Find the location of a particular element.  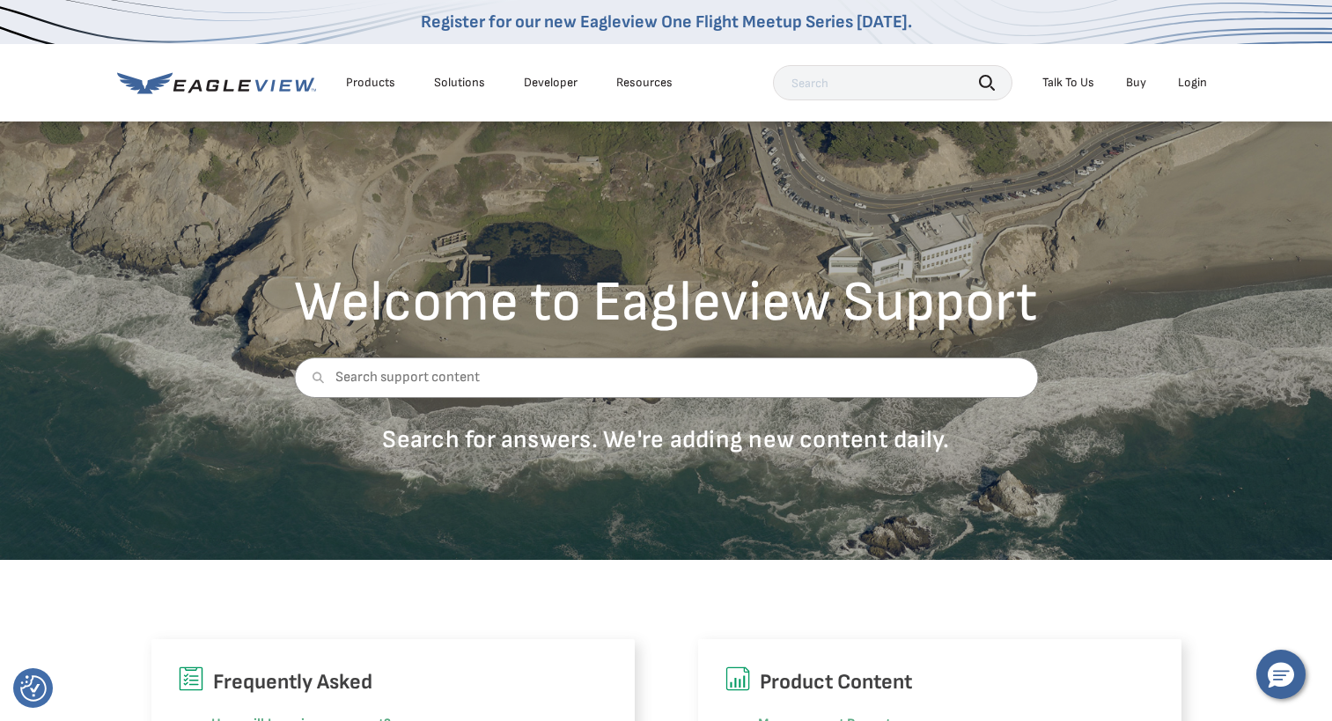

button: Hello, have a question? Let’s chat. is located at coordinates (1281, 674).